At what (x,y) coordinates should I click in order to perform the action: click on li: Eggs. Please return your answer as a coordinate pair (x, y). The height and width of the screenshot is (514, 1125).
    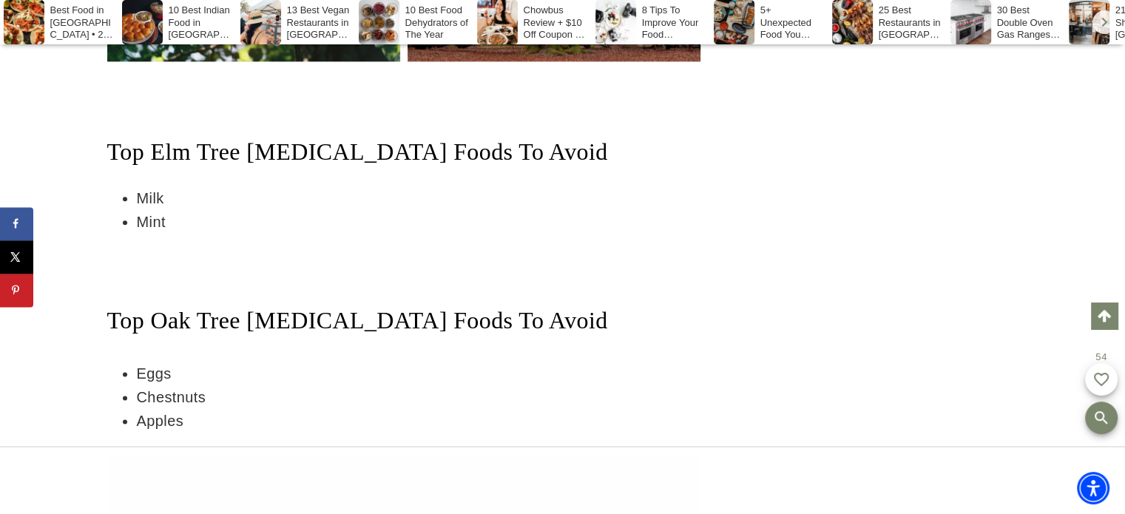
    Looking at the image, I should click on (419, 374).